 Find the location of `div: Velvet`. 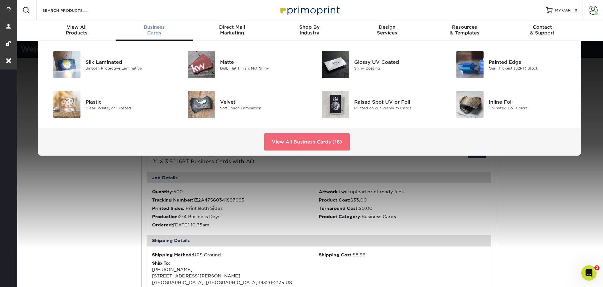

div: Velvet is located at coordinates (262, 102).